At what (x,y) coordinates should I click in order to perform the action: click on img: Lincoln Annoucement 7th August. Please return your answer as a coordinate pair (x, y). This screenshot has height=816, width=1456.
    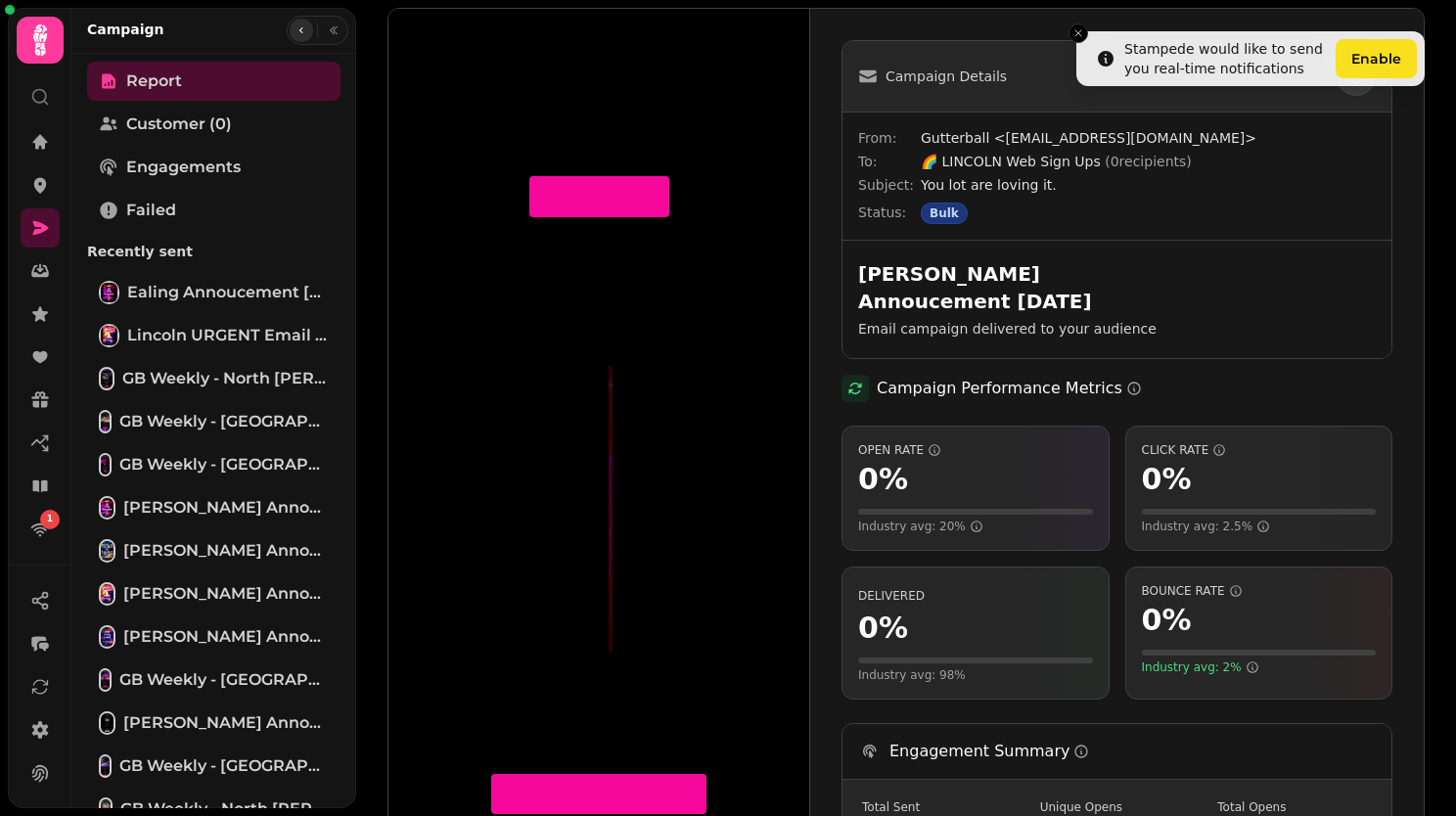
    Looking at the image, I should click on (107, 551).